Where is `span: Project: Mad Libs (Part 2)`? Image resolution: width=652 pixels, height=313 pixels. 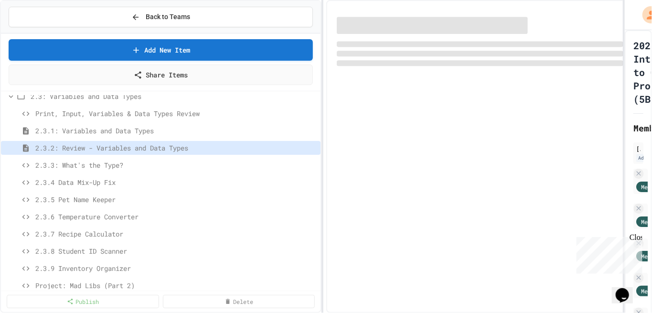 span: Project: Mad Libs (Part 2) is located at coordinates (176, 285).